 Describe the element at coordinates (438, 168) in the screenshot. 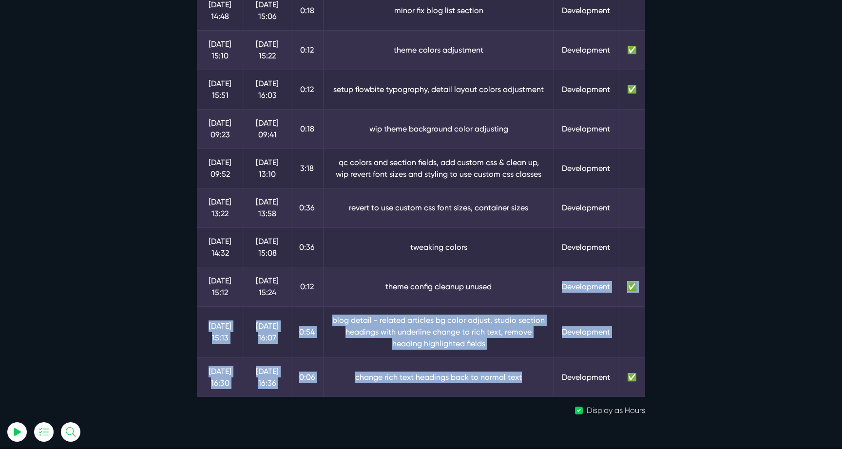

I see `td: qc colors and section fields, add custom css & clean up, wip revert font sizes and styling to use...` at that location.